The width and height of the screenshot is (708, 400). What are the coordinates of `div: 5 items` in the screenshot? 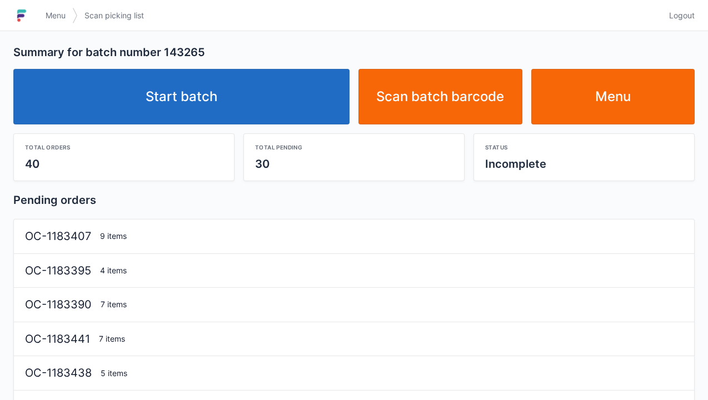 It's located at (392, 373).